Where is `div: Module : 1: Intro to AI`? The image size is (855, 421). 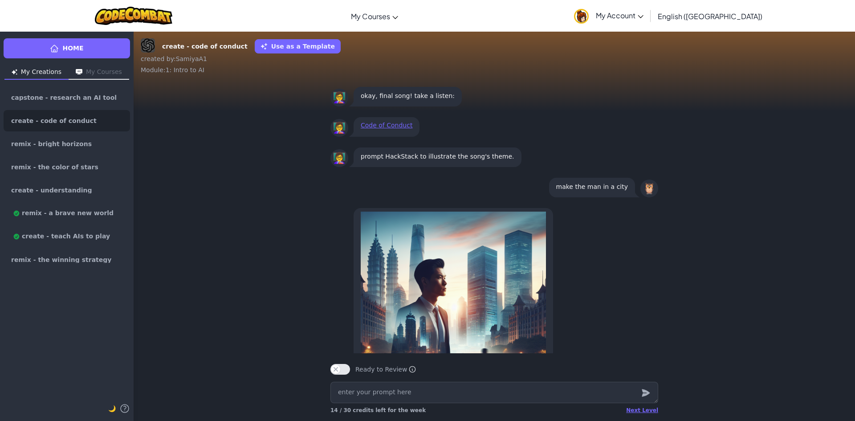 div: Module : 1: Intro to AI is located at coordinates (495, 70).